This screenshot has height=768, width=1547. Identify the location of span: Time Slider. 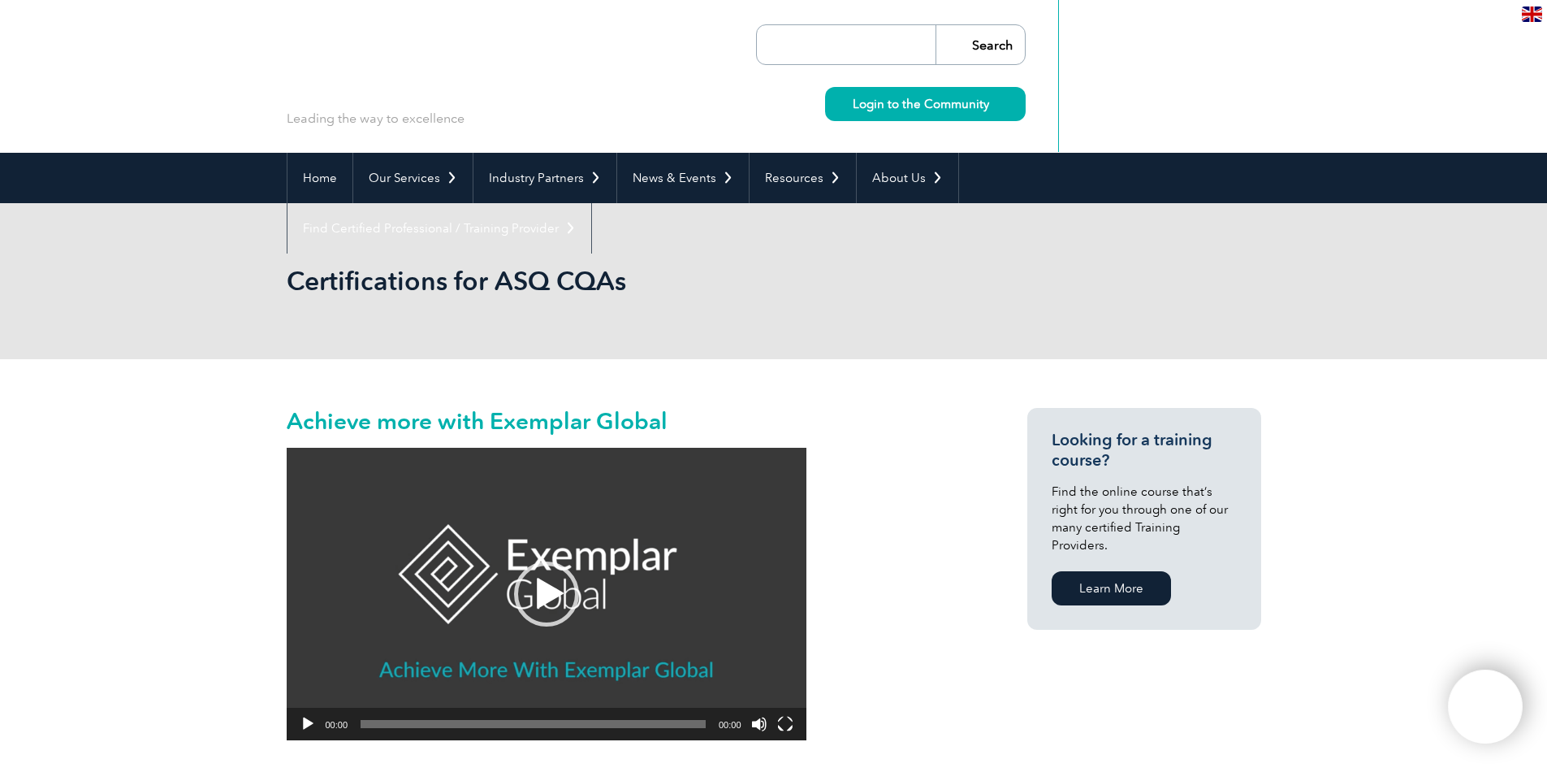
(533, 724).